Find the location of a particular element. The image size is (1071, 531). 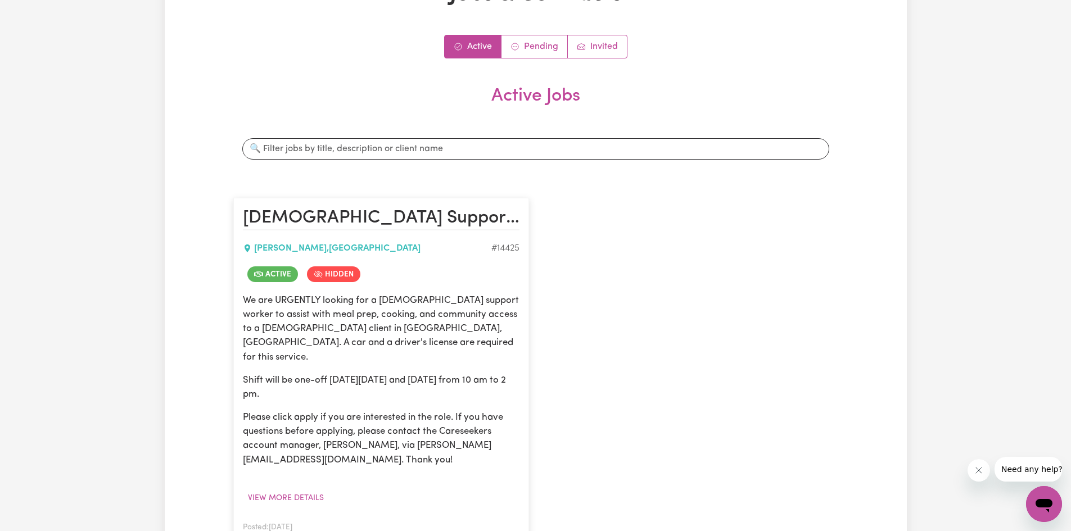

h2: Female Support Worker Needed ONE OFF On 04/06 Wednesday And 06/06 Friday In Hornsby, NSW is located at coordinates (381, 219).